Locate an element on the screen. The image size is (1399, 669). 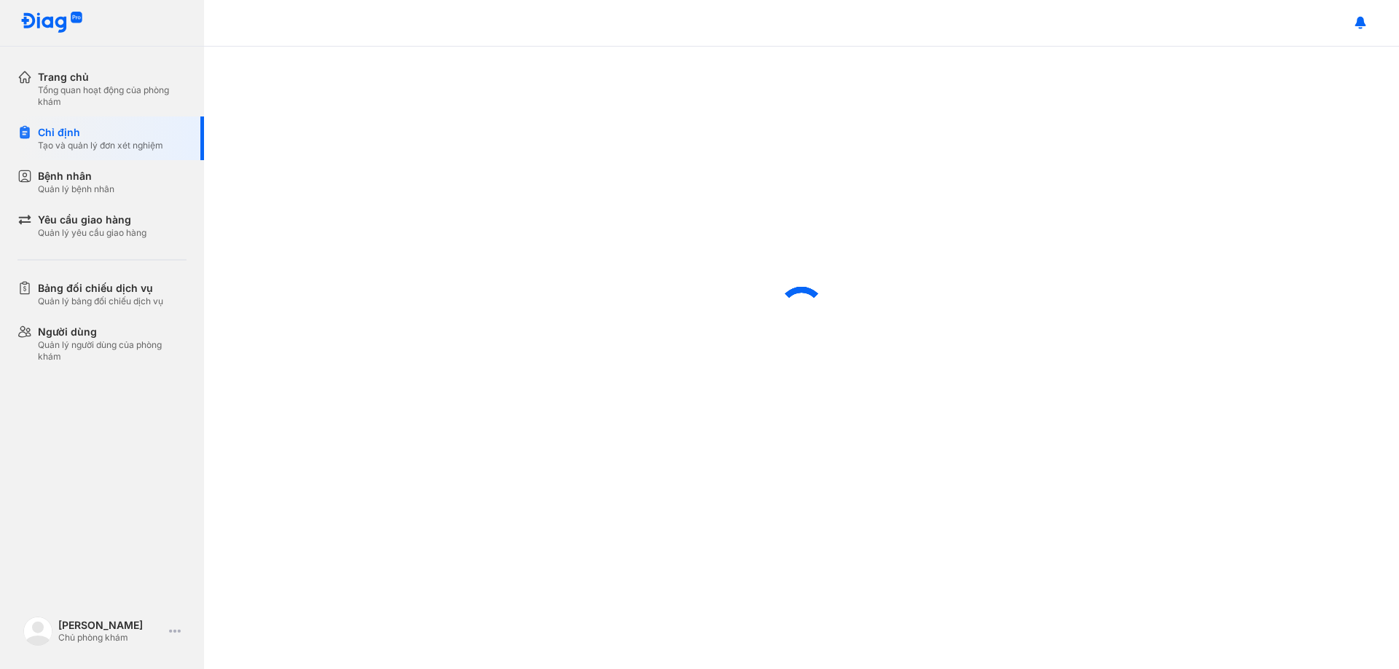
div: Người dùng is located at coordinates (112, 332).